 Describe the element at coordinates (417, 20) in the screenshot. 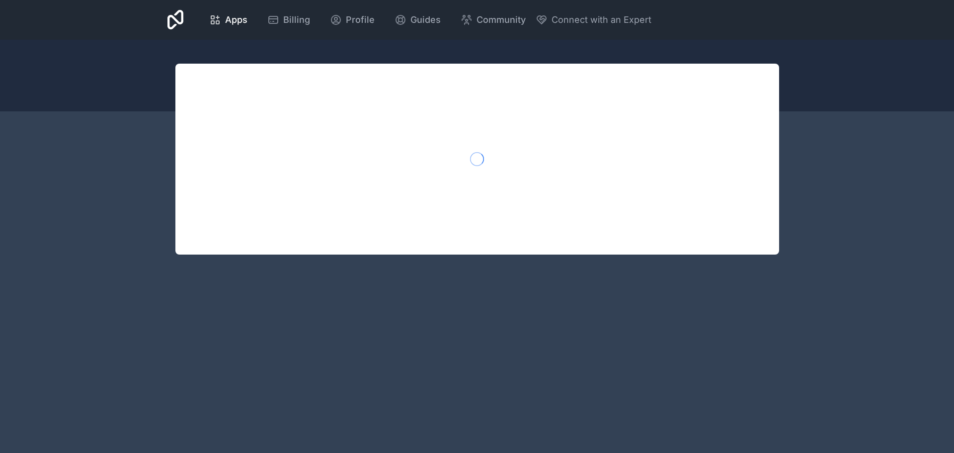

I see `a: Guides` at that location.